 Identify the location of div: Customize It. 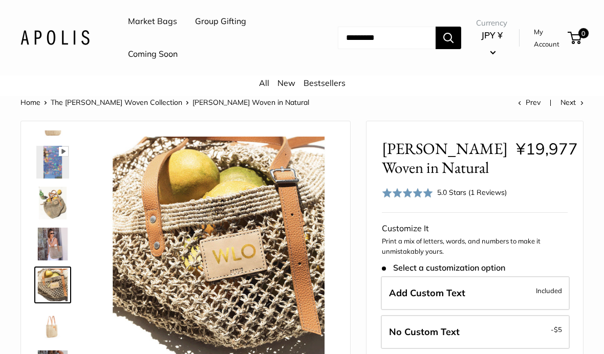
(474, 229).